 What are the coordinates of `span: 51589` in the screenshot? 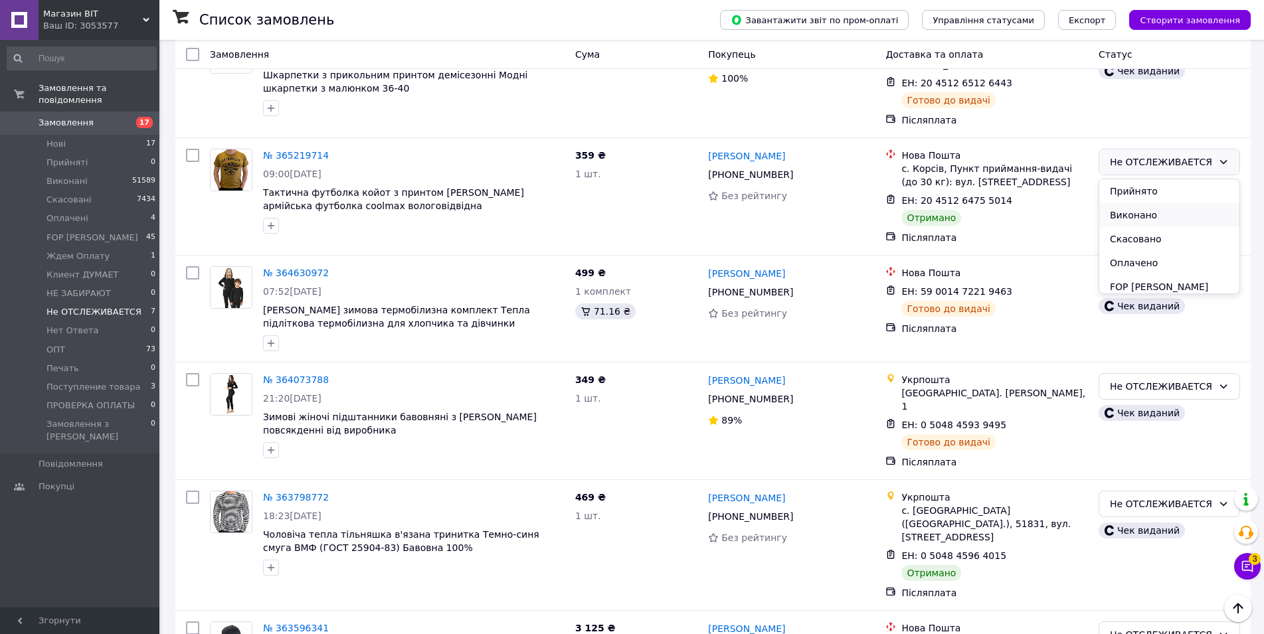 It's located at (144, 181).